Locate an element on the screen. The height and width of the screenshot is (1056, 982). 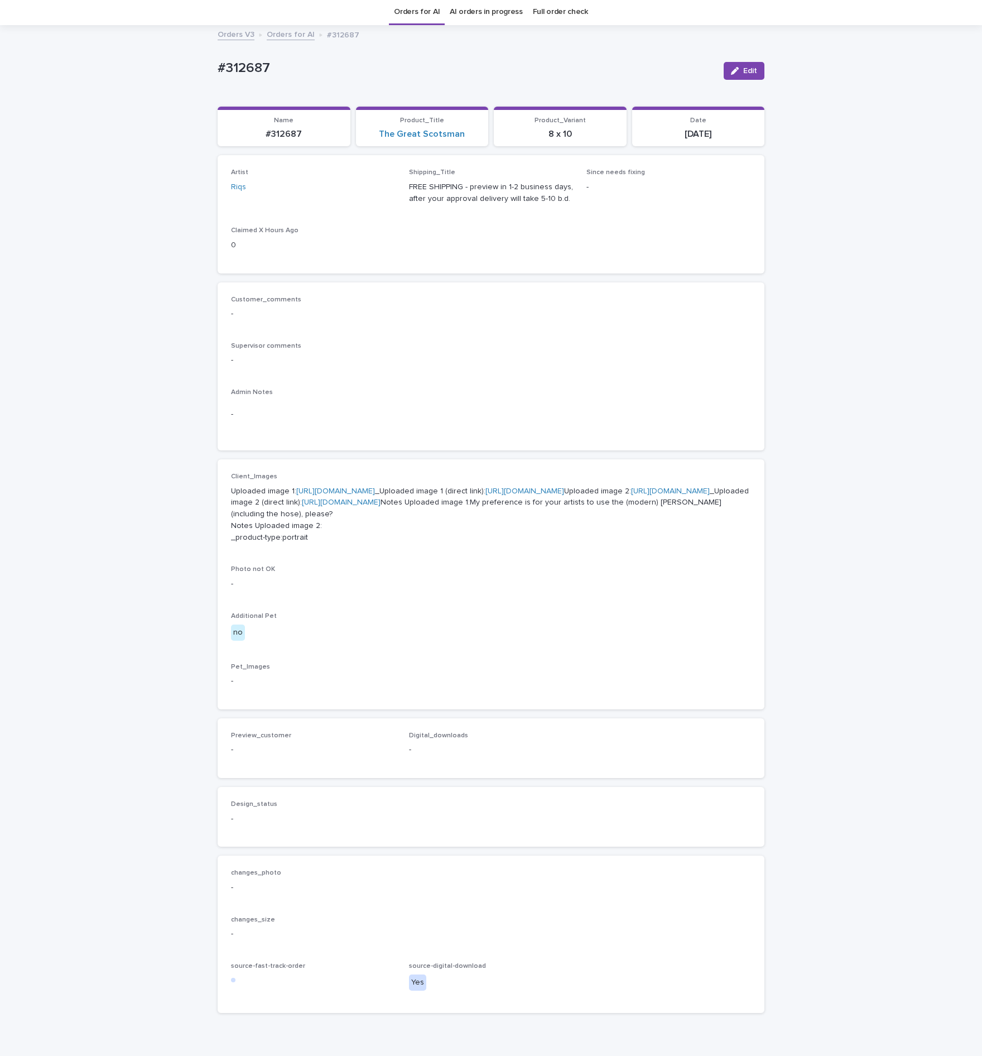
span: Name is located at coordinates (284, 121).